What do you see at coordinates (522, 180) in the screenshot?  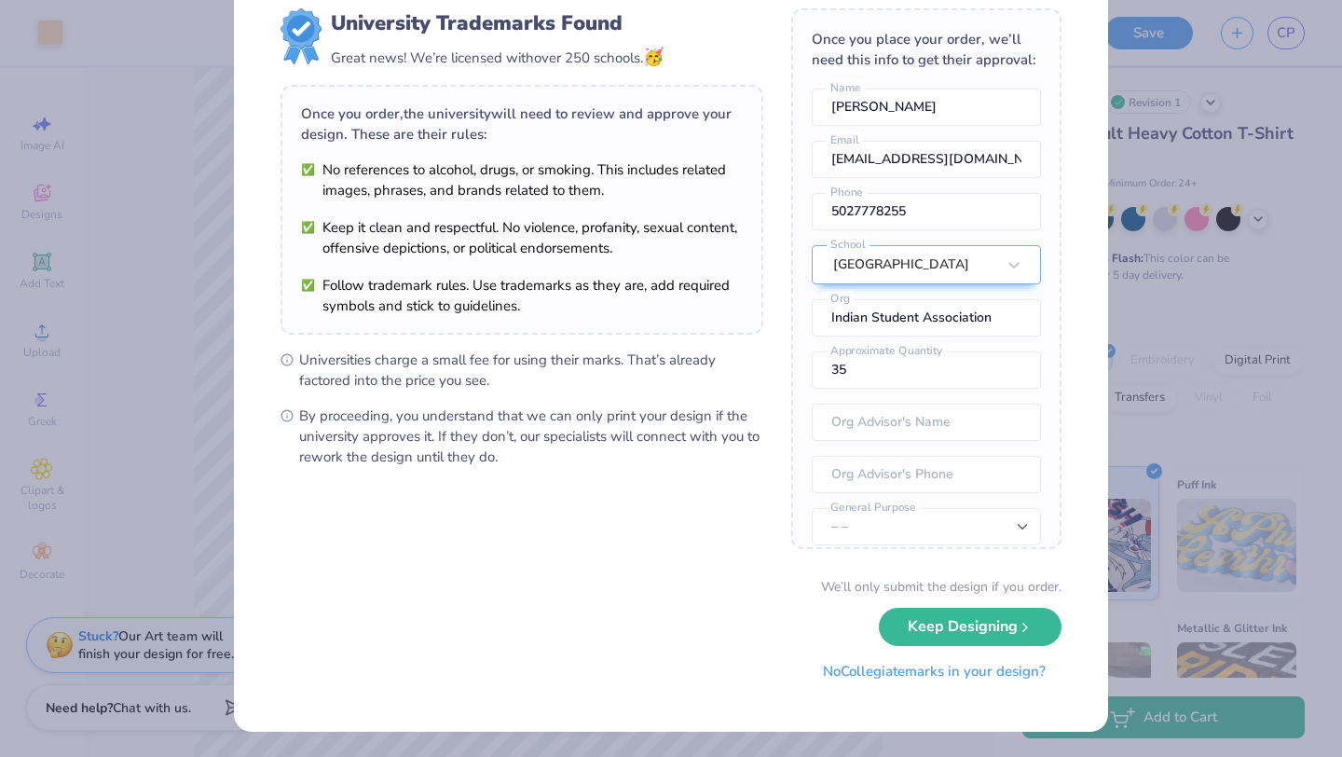 I see `li: No references to alcohol, drugs, or smoking. This includes related images, phrases, and brands re...` at bounding box center [522, 180].